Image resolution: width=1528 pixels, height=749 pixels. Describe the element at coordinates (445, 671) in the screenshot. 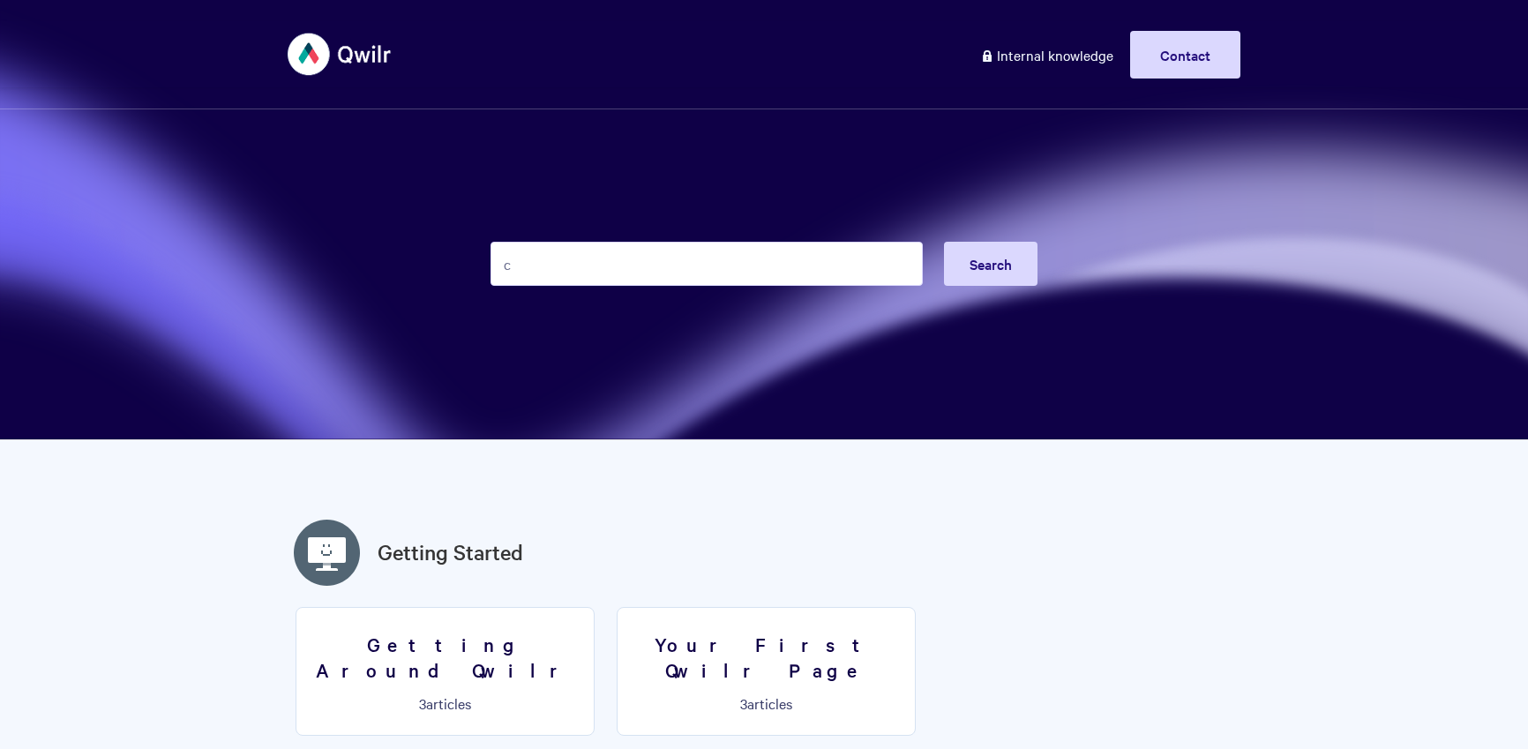

I see `a: Getting Around Qwilr 3articles` at that location.